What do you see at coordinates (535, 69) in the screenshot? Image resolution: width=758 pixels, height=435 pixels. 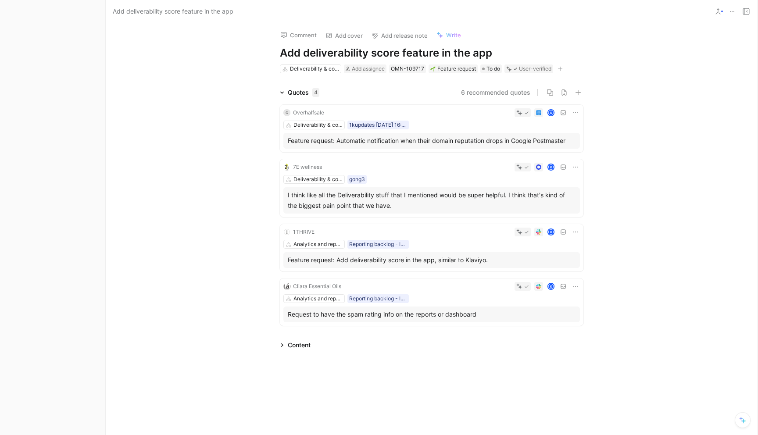 I see `div: User-verified` at bounding box center [535, 69].